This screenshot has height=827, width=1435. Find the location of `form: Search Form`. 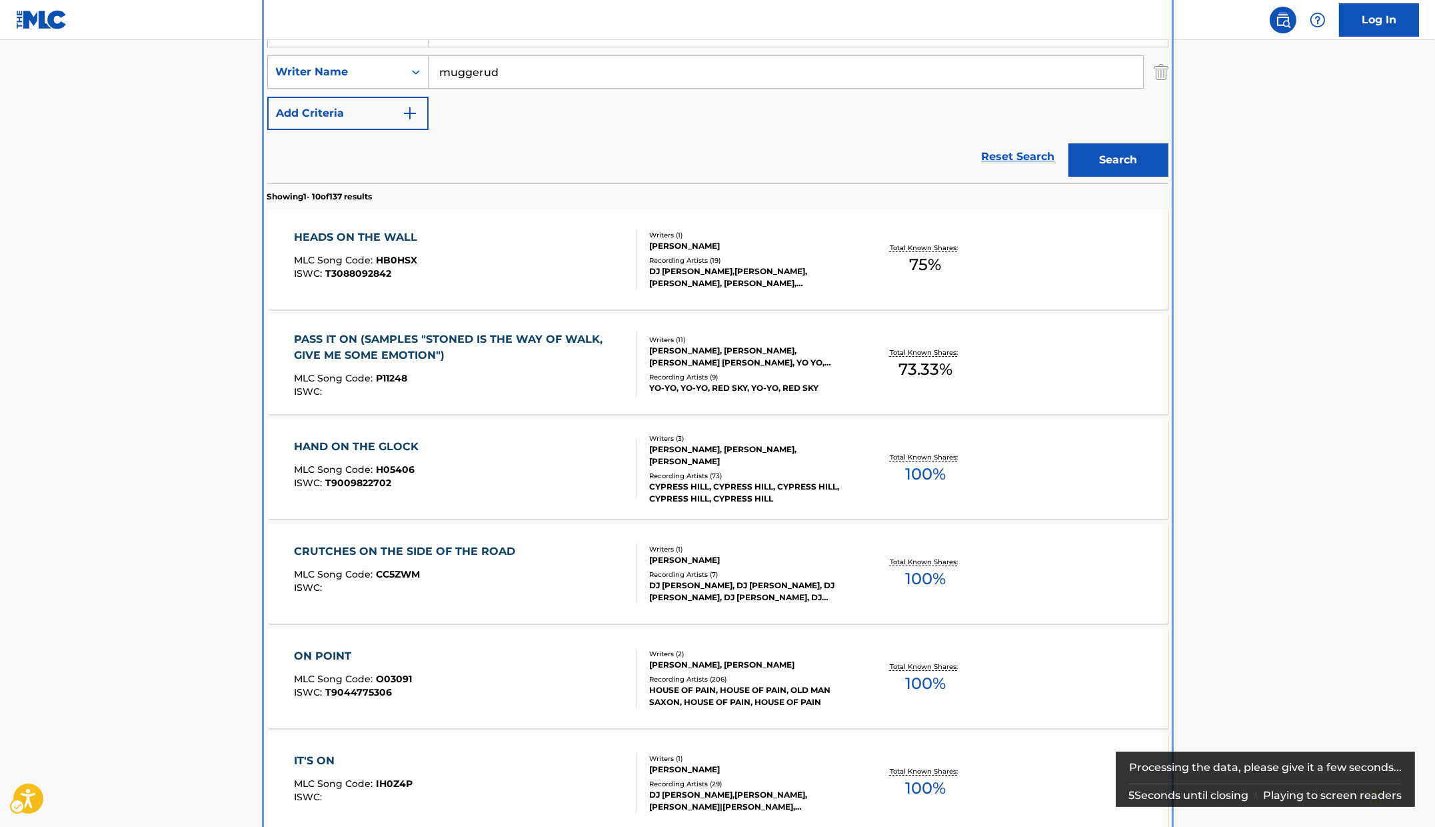

form: Search Form is located at coordinates (718, 99).